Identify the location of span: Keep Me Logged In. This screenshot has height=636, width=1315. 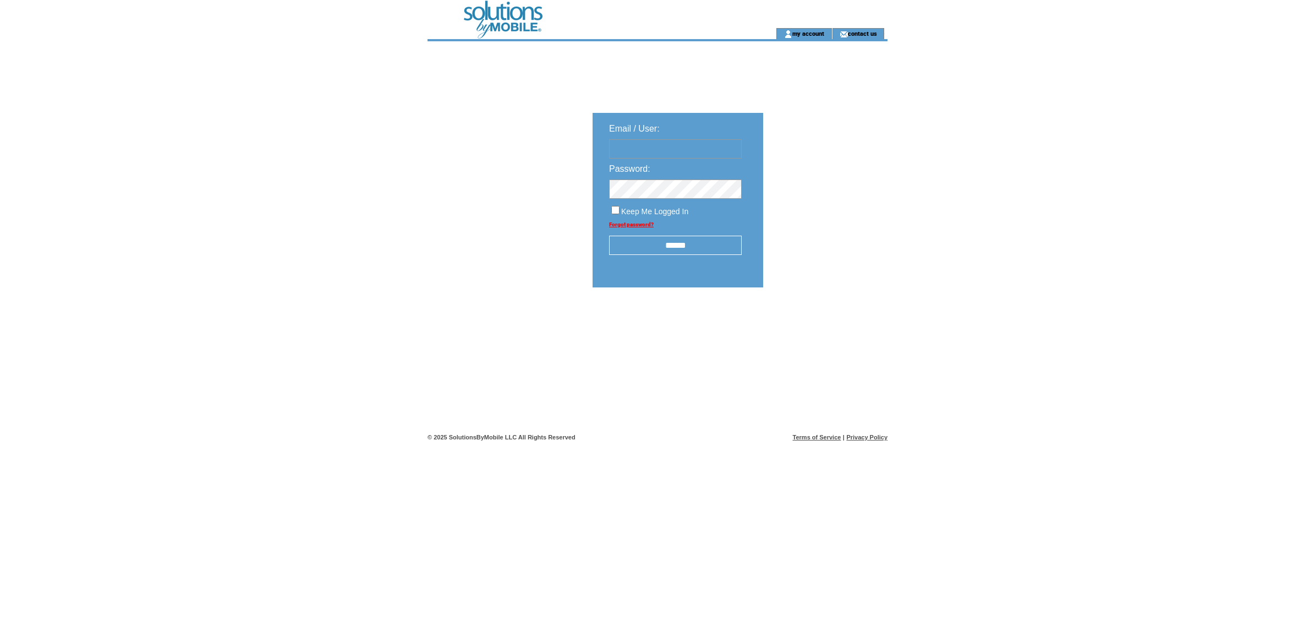
(655, 211).